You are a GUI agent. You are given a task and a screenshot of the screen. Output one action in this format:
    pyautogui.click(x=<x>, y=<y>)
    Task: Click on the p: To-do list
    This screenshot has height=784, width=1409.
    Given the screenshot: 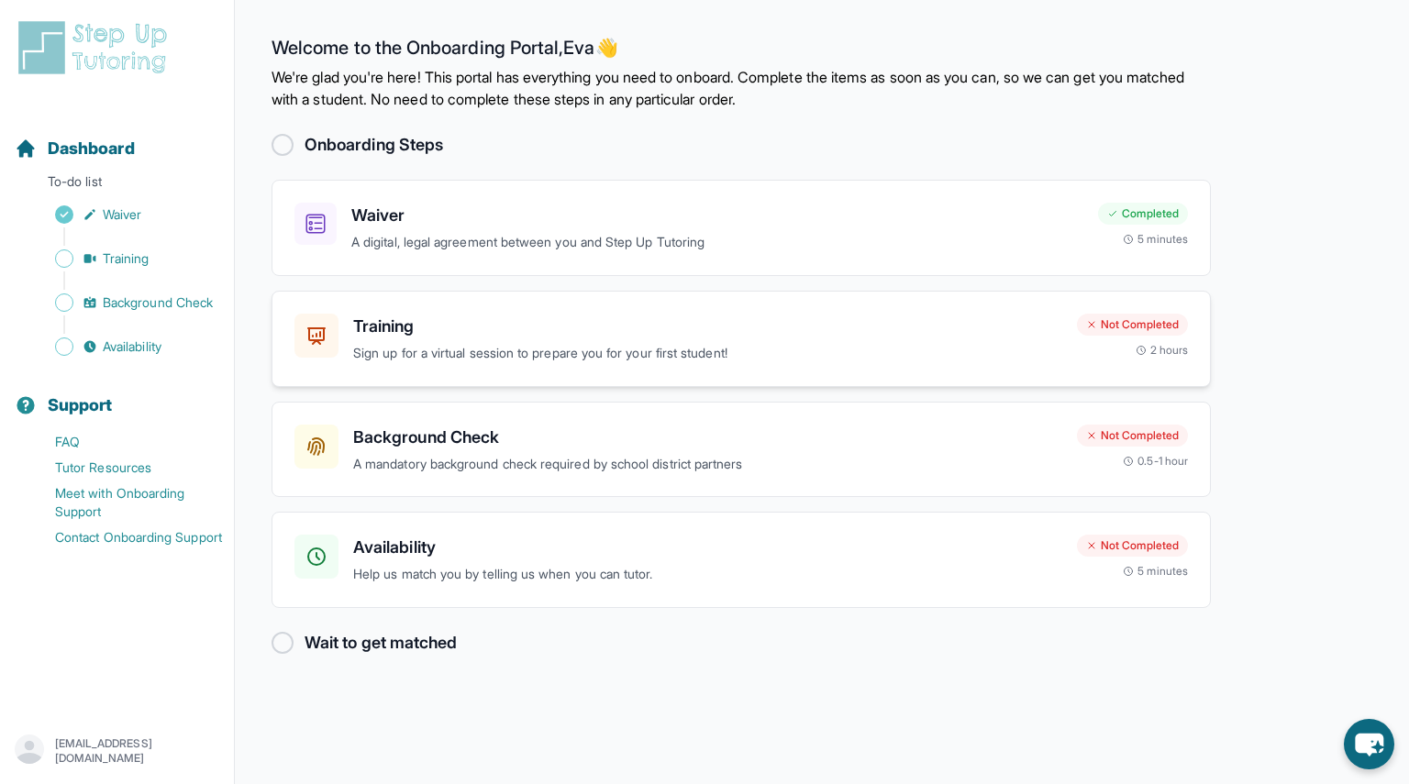 What is the action you would take?
    pyautogui.click(x=117, y=185)
    